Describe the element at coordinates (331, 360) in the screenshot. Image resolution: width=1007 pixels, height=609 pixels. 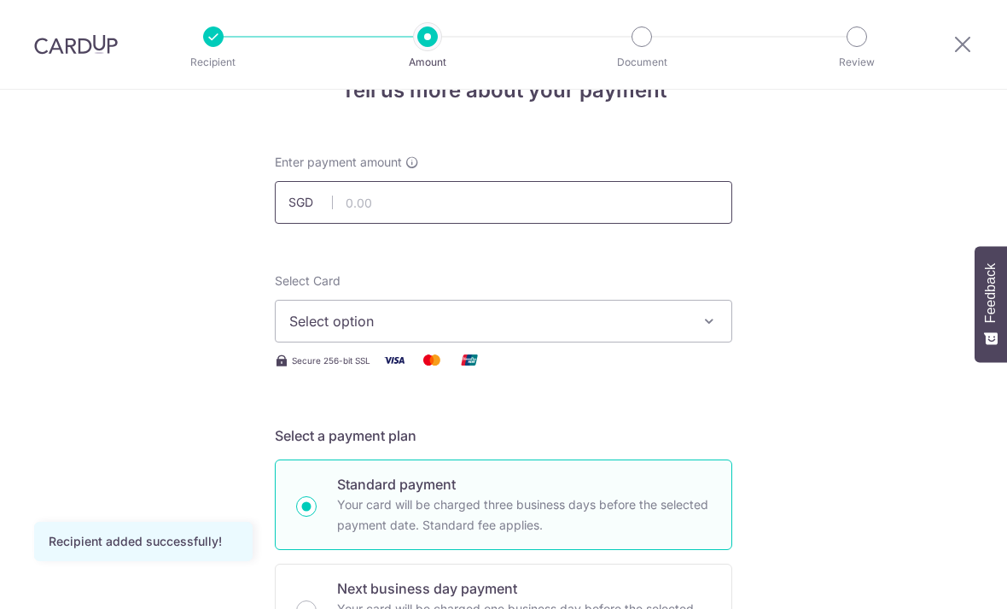
I see `span: Secure 256-bit SSL` at that location.